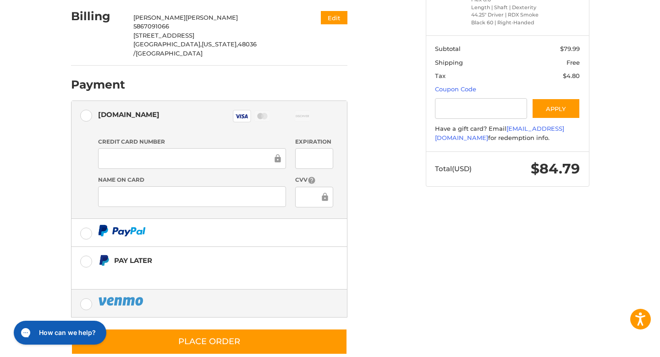  I want to click on input: Gift Certificate or Coupon Code, so click(481, 108).